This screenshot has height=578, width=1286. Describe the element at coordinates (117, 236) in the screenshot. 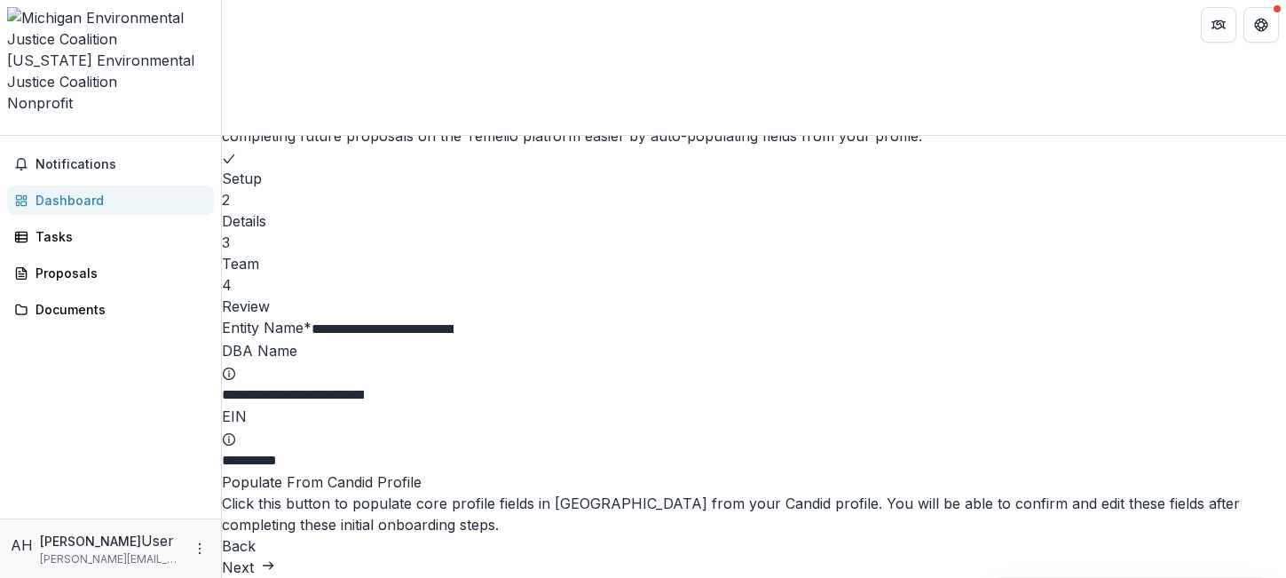

I see `div: Tasks` at that location.